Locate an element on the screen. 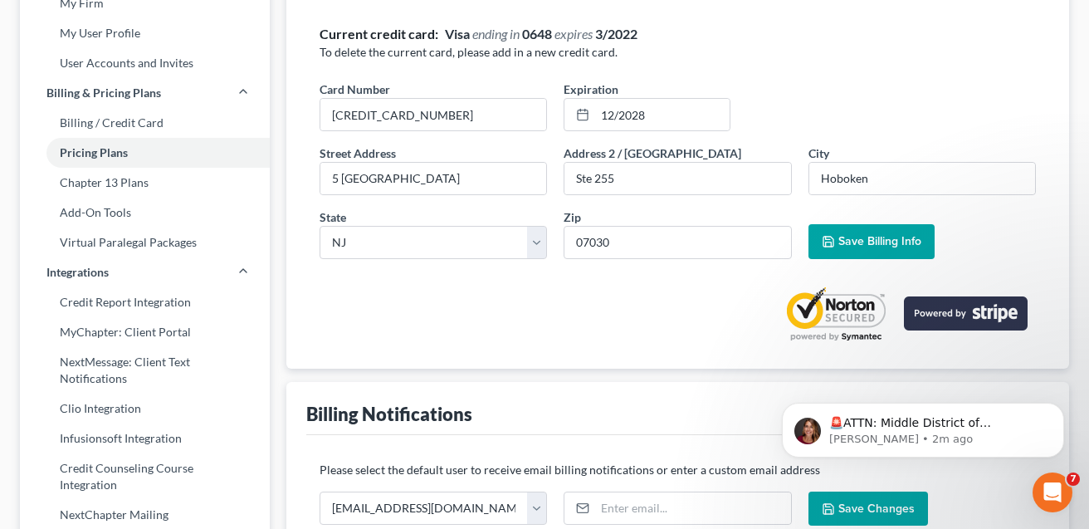  a: User Accounts and Invites is located at coordinates (144, 63).